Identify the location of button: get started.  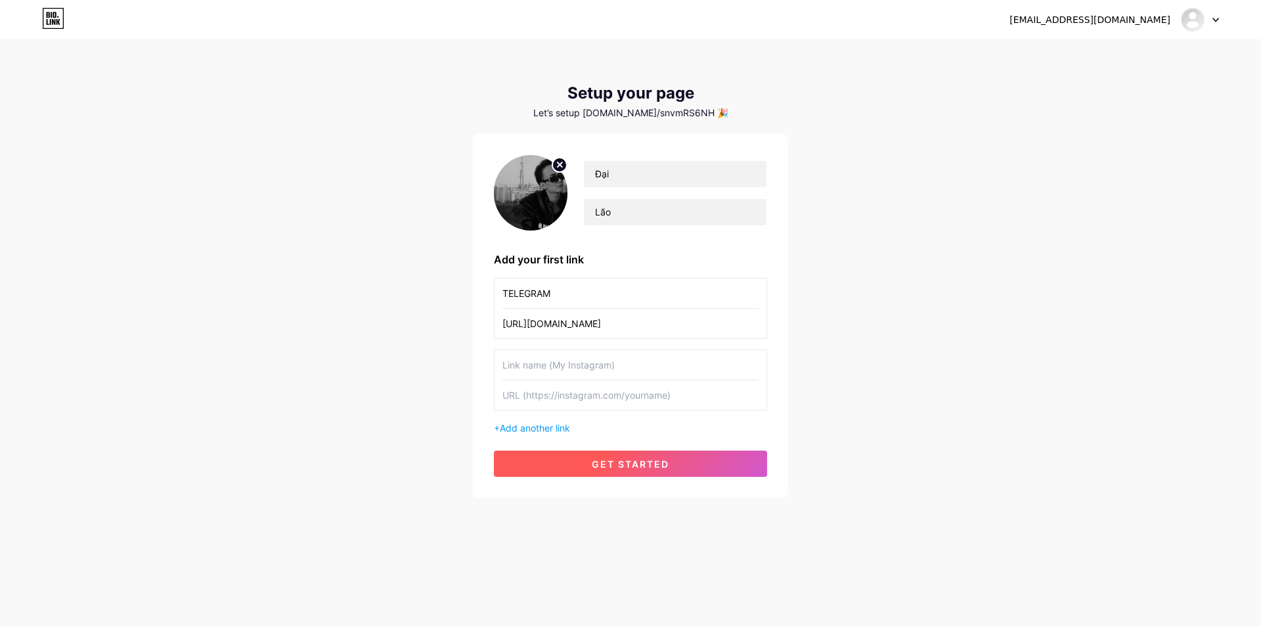
(630, 464).